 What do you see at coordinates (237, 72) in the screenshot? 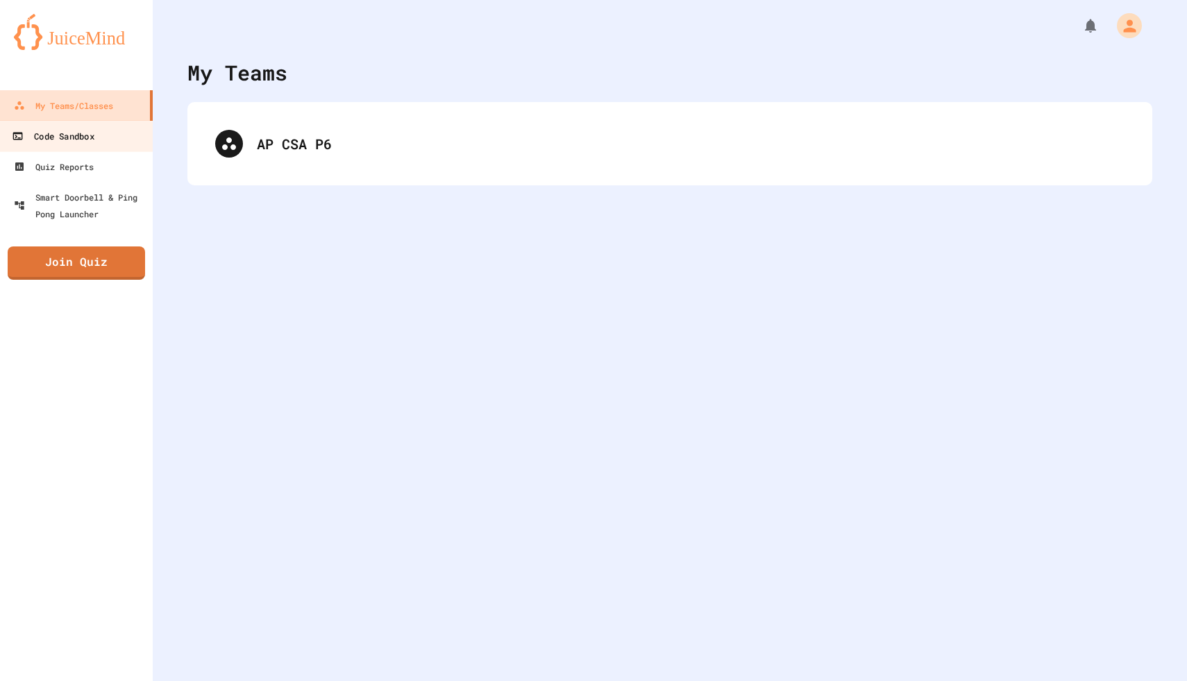
I see `div: My Teams` at bounding box center [237, 72].